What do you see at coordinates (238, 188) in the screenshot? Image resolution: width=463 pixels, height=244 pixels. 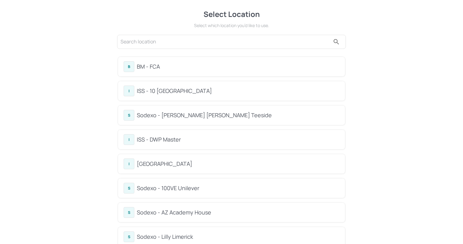 I see `div: Sodexo - 100VE Unilever` at bounding box center [238, 188].